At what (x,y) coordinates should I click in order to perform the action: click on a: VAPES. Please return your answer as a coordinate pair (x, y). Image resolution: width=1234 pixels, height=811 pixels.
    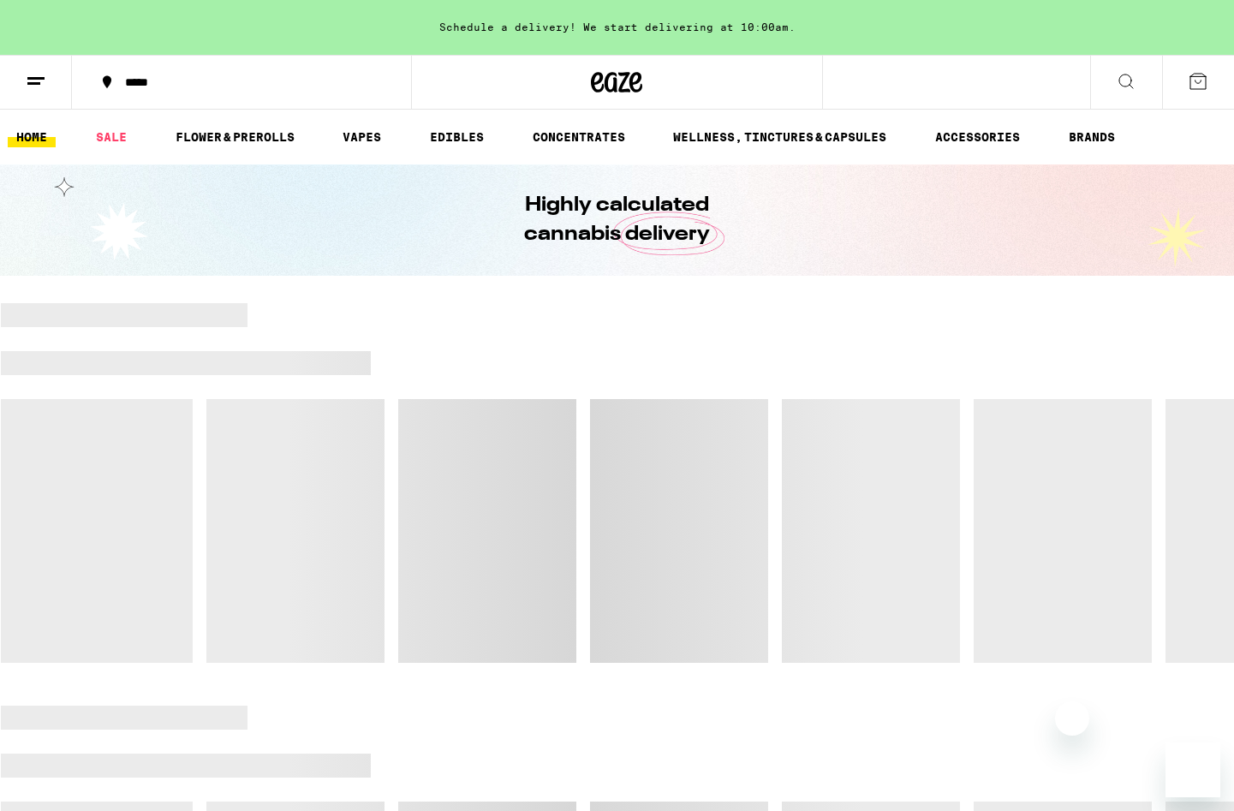
    Looking at the image, I should click on (362, 137).